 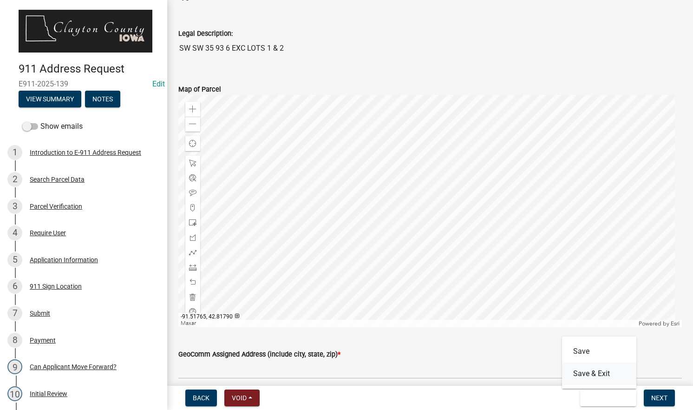 I want to click on div: 9, so click(x=15, y=367).